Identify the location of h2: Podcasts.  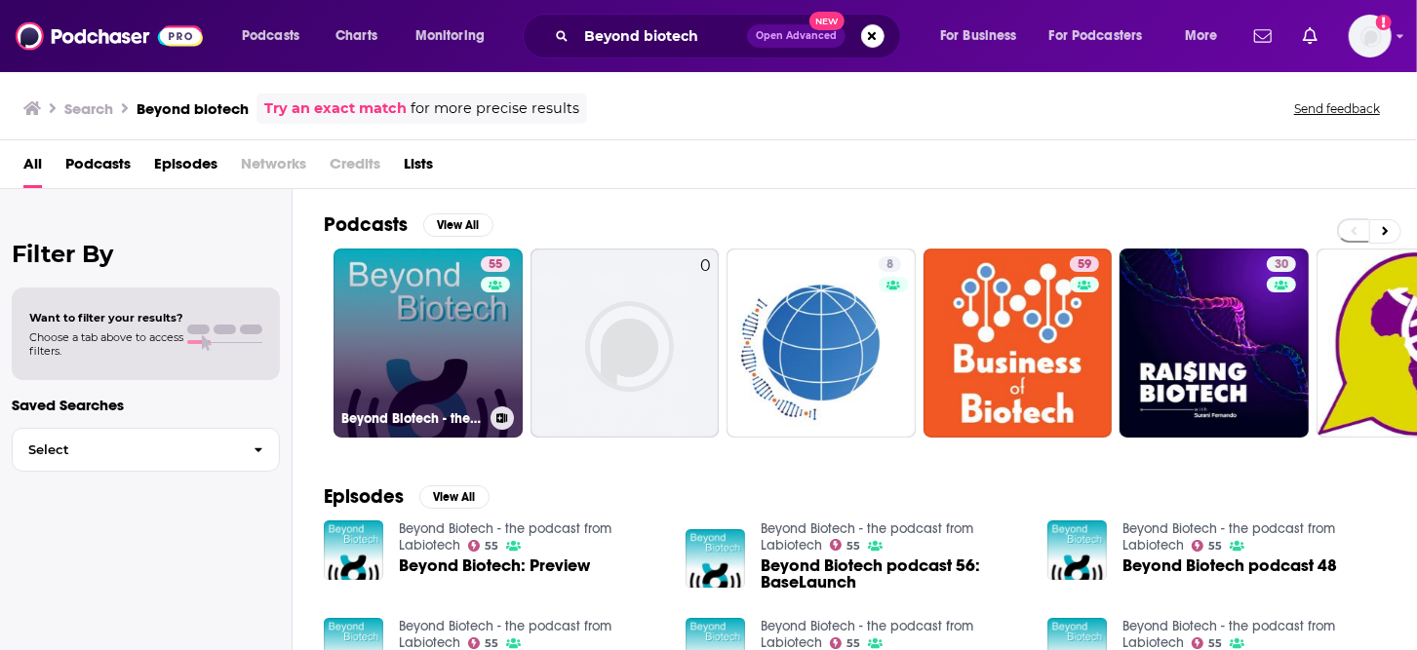
(366, 224).